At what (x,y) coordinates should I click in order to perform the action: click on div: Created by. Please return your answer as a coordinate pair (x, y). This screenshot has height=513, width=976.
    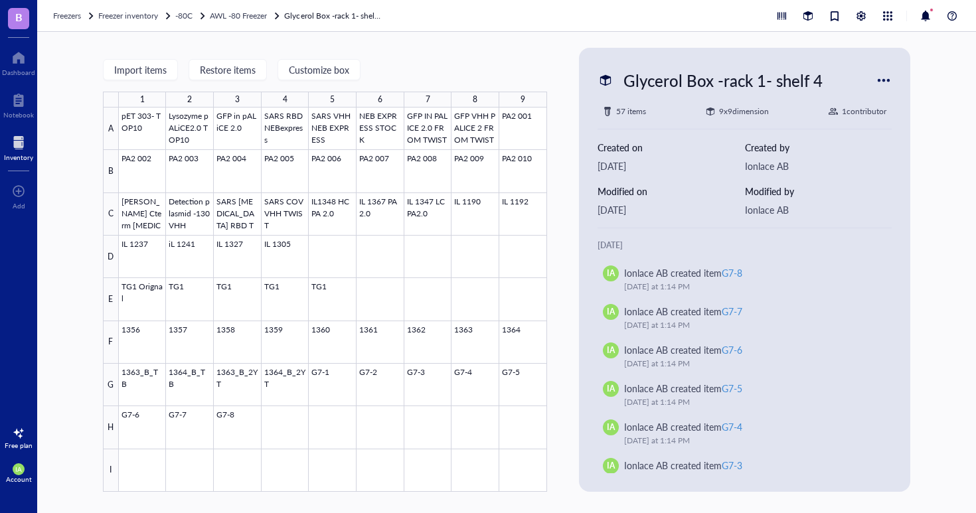
    Looking at the image, I should click on (819, 147).